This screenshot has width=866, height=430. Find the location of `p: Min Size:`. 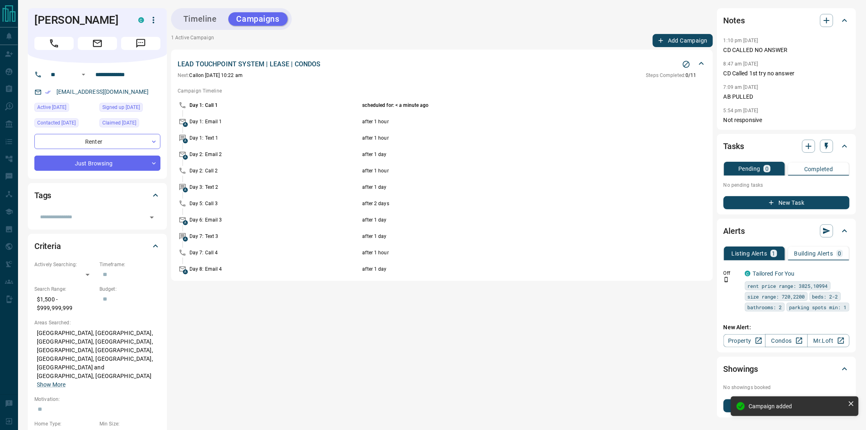

p: Min Size: is located at coordinates (130, 424).